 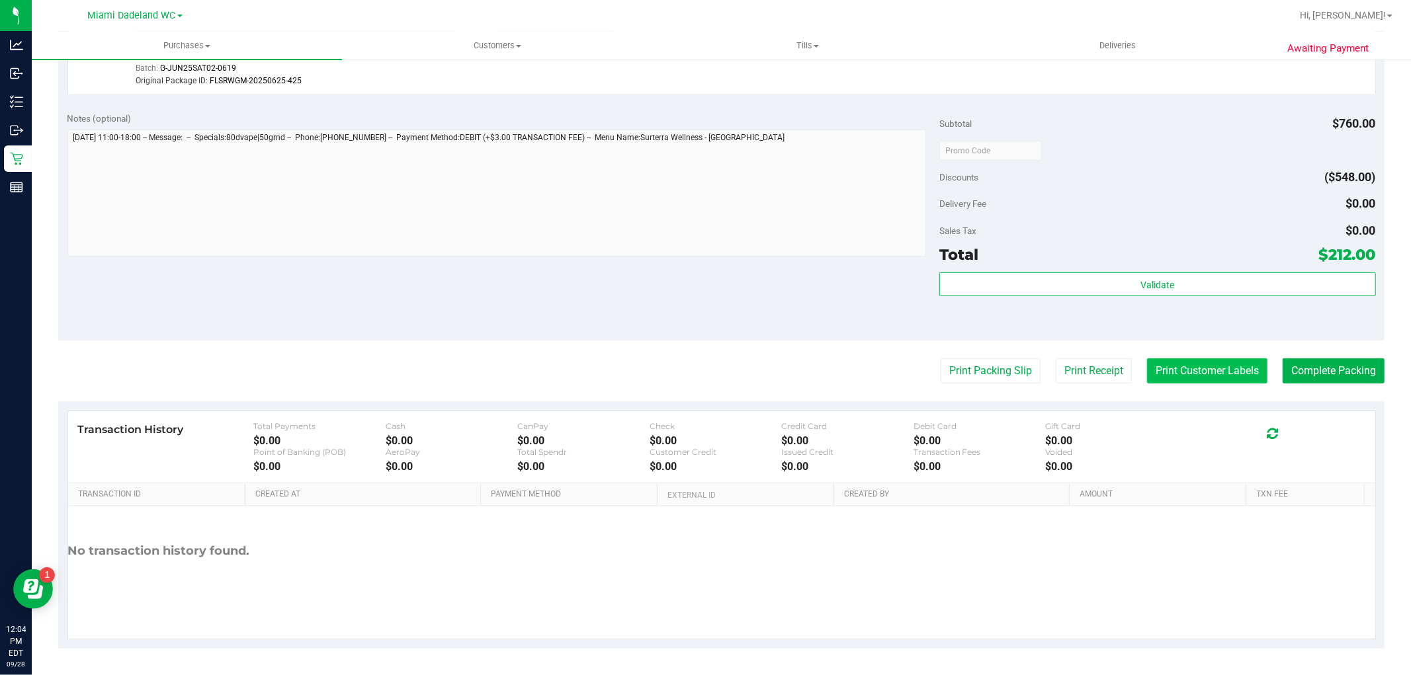 I want to click on div: Debit Card, so click(x=979, y=426).